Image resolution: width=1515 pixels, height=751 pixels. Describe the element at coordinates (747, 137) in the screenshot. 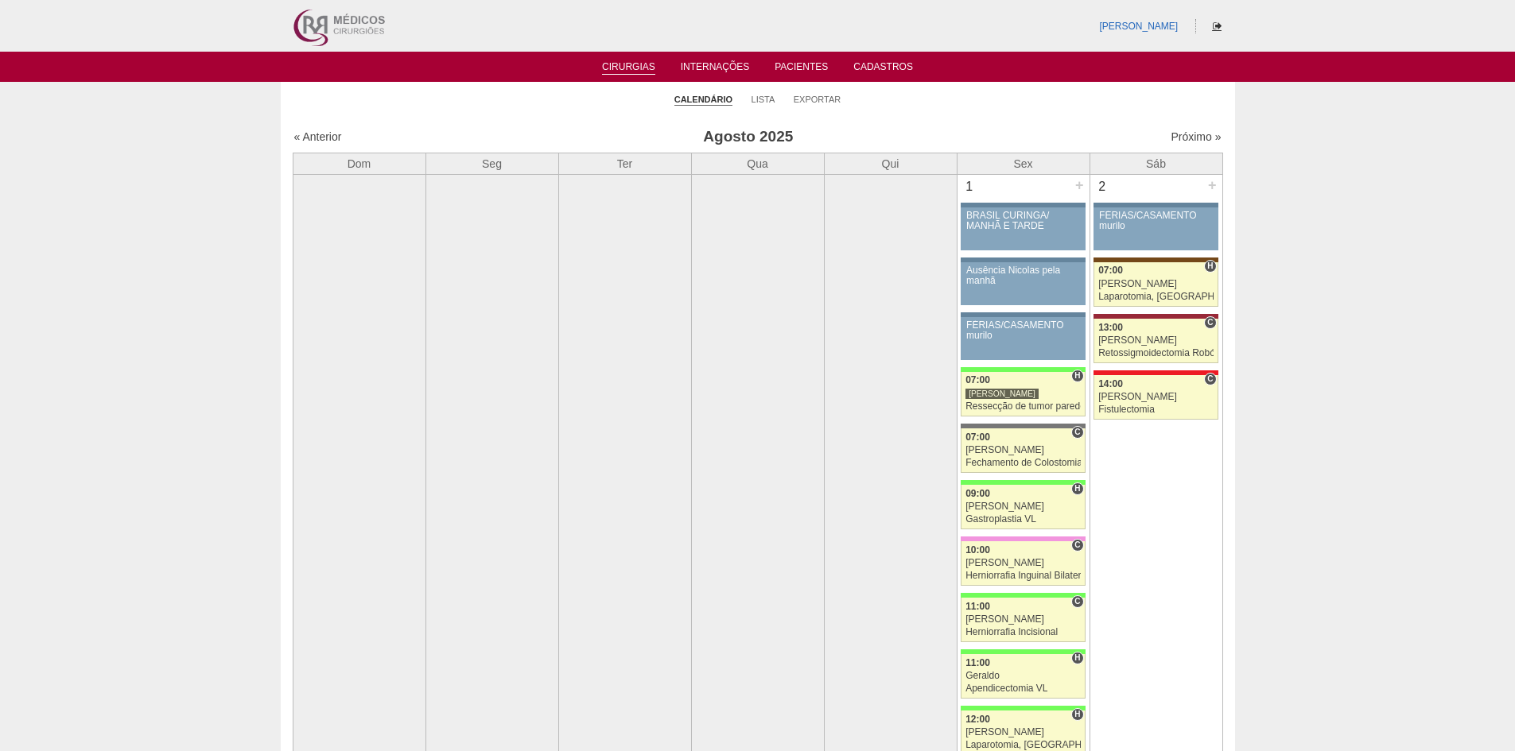

I see `h3: Agosto 2025` at that location.